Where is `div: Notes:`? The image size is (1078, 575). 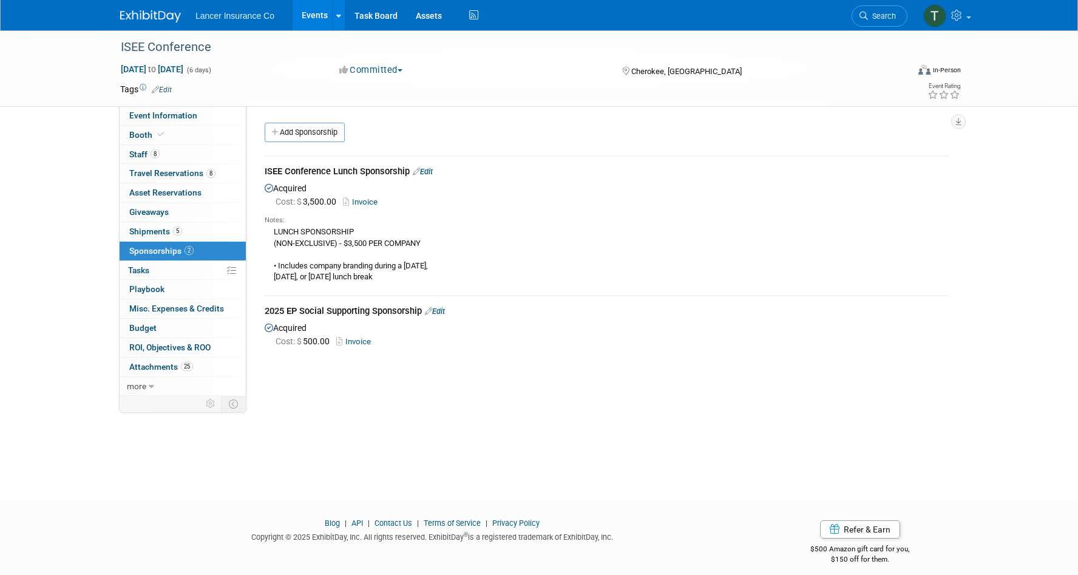
div: Notes: is located at coordinates (607, 220).